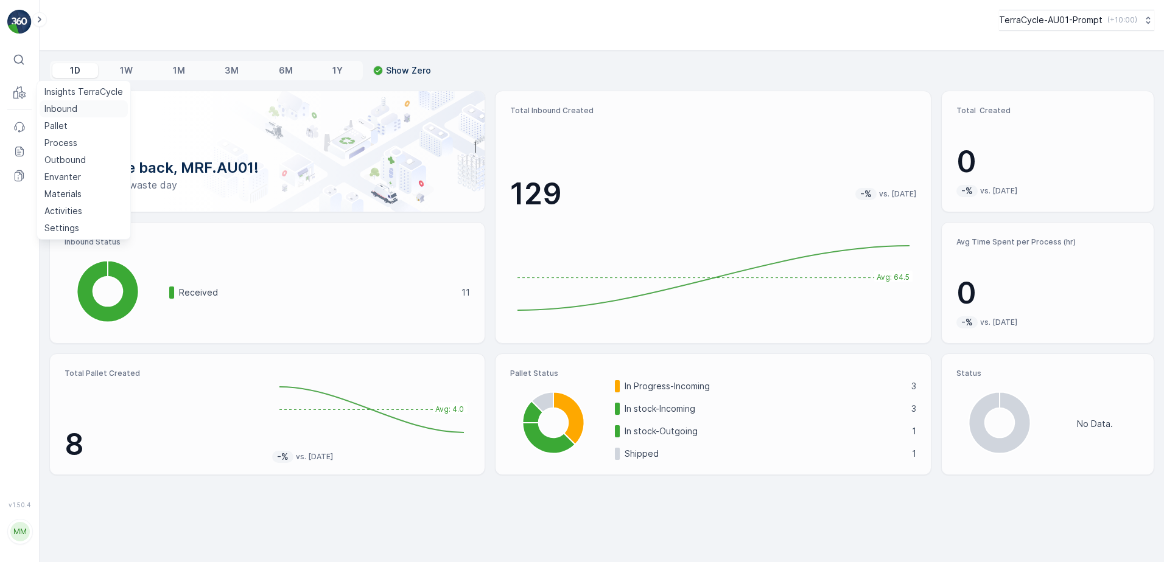 The image size is (1164, 562). What do you see at coordinates (764, 432) in the screenshot?
I see `p: In stock-Outgoing` at bounding box center [764, 432].